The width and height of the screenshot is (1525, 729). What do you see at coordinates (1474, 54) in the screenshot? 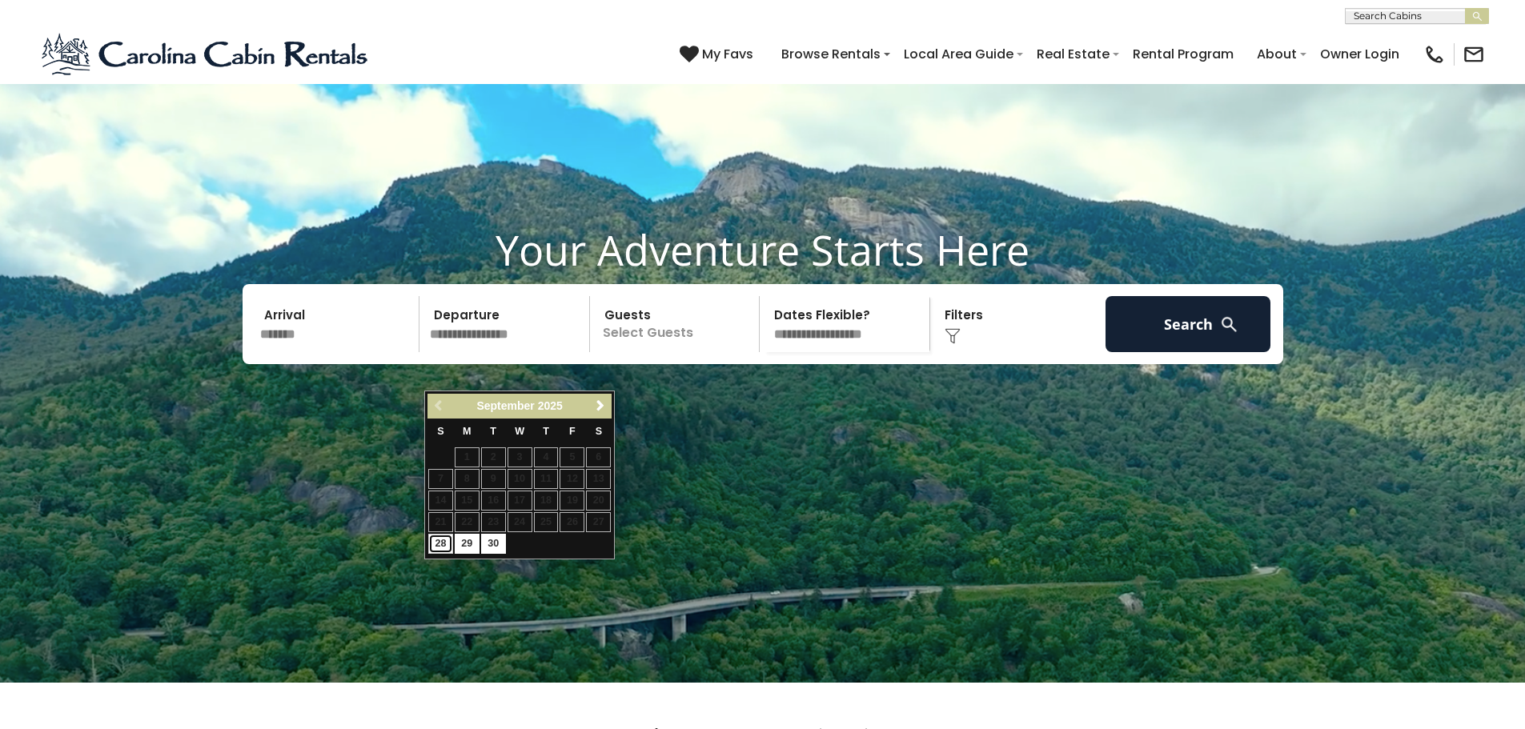
I see `img: mail-regular-black.png` at bounding box center [1474, 54].